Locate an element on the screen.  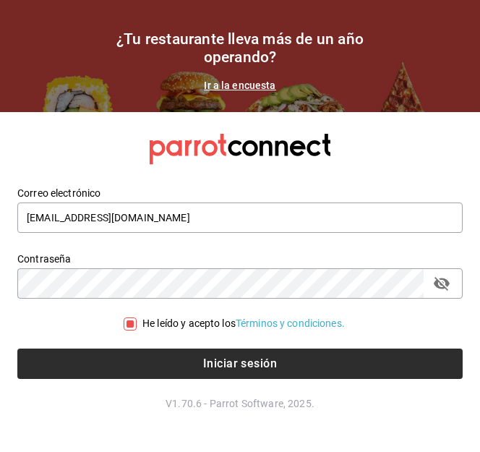
input: Ingresa tu correo electrónico is located at coordinates (240, 218).